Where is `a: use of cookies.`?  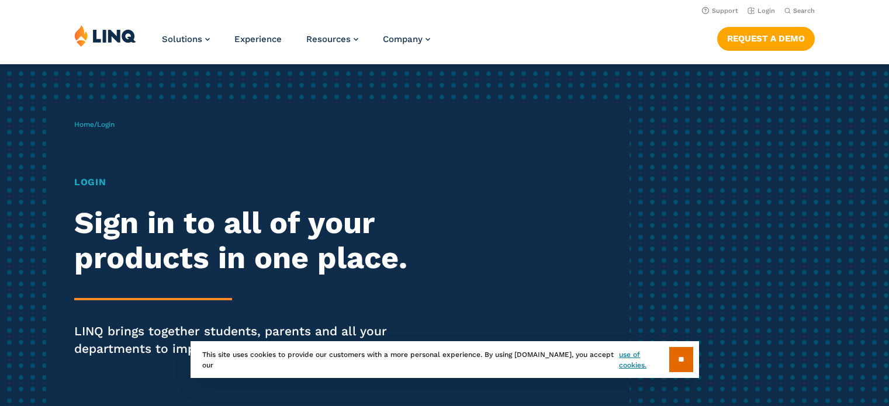 a: use of cookies. is located at coordinates (644, 360).